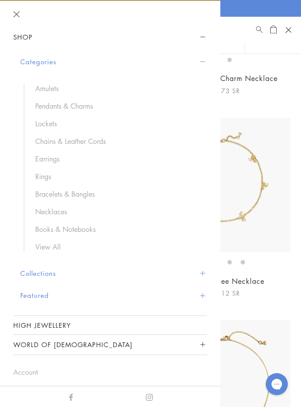 This screenshot has width=301, height=407. Describe the element at coordinates (110, 390) in the screenshot. I see `a: Client Care` at that location.